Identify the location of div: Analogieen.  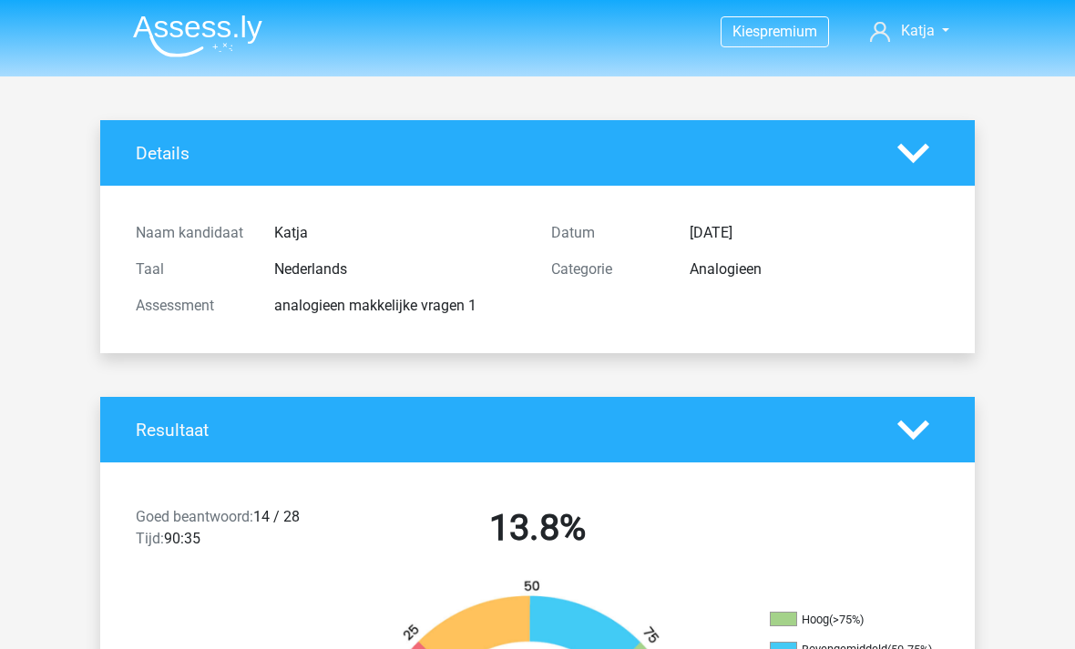
(814, 270).